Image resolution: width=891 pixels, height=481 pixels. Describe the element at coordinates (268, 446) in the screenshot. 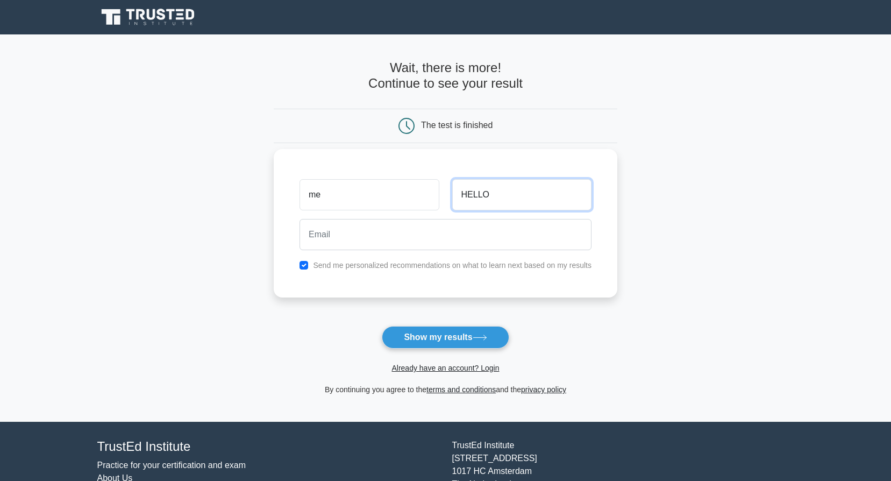

I see `h4: TrustEd Institute` at that location.